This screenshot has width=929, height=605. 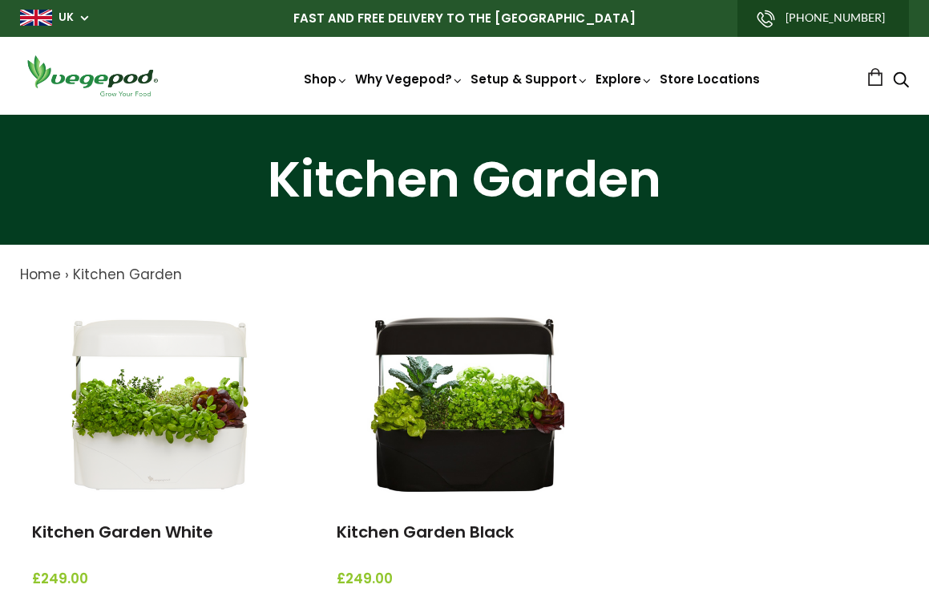 What do you see at coordinates (128, 274) in the screenshot?
I see `span: Kitchen Garden` at bounding box center [128, 274].